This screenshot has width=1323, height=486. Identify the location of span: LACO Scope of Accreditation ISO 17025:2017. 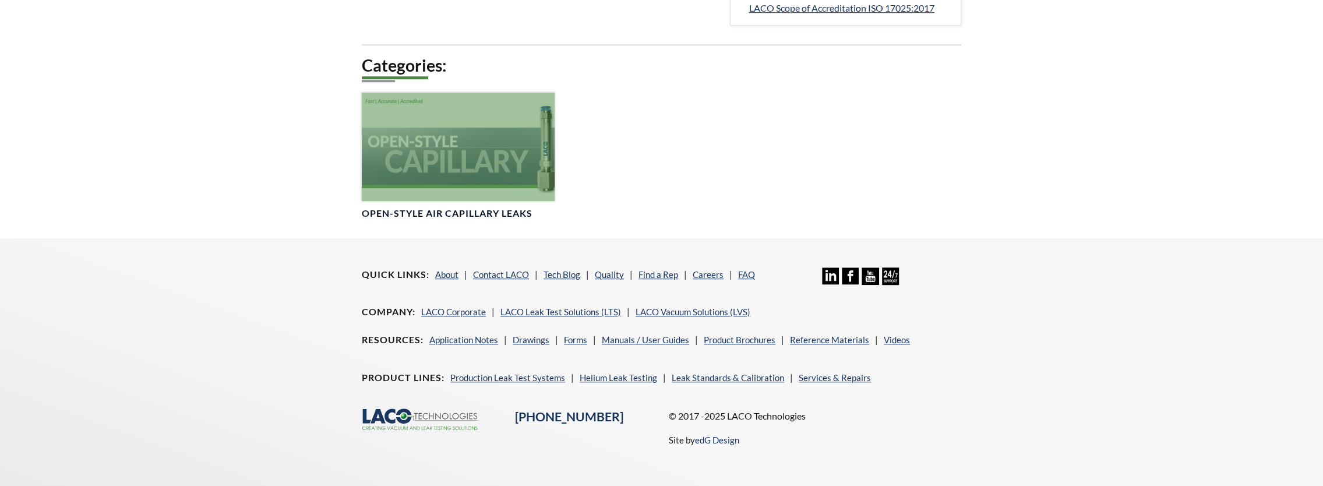
(842, 8).